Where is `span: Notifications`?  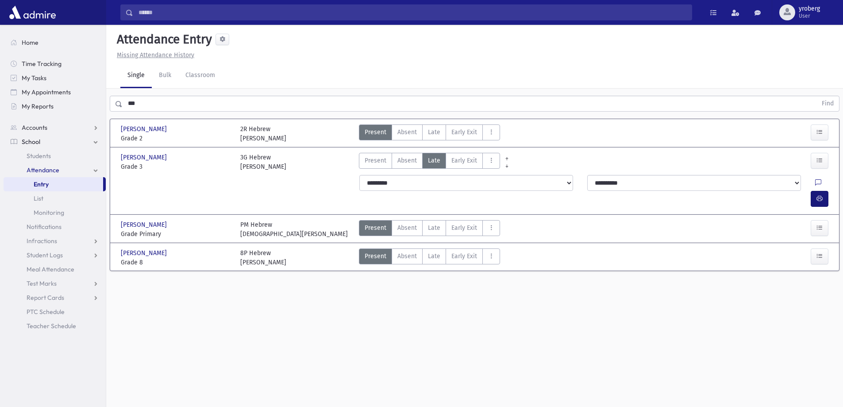
span: Notifications is located at coordinates (44, 226).